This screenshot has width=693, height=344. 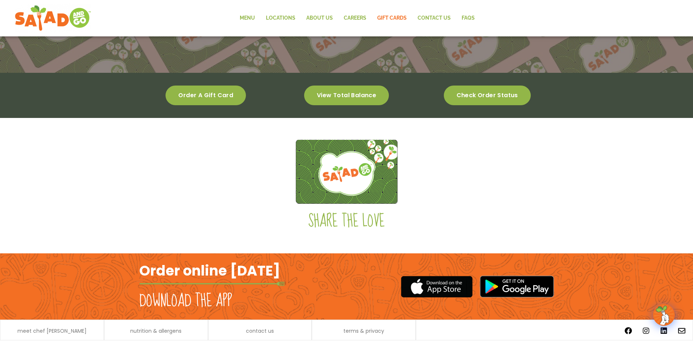 What do you see at coordinates (355, 18) in the screenshot?
I see `a: Careers` at bounding box center [355, 18].